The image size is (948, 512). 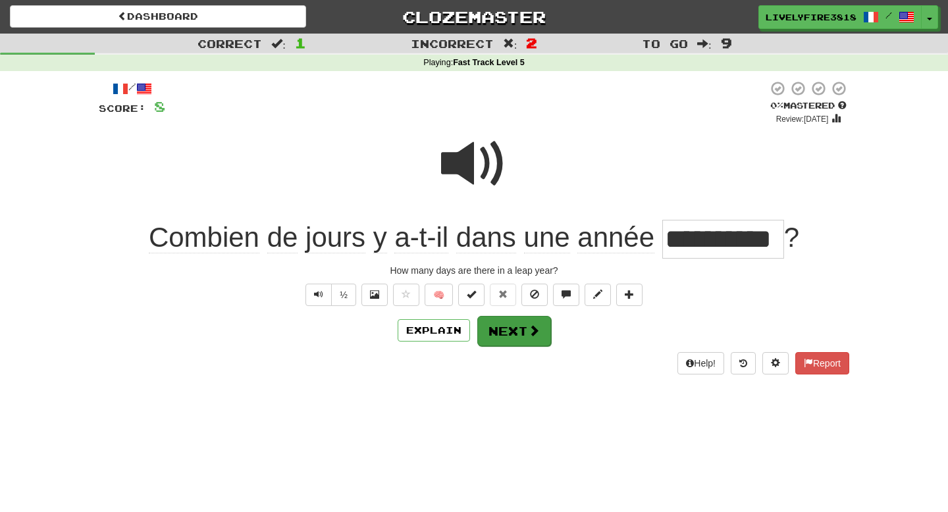 I want to click on button: ½, so click(x=344, y=295).